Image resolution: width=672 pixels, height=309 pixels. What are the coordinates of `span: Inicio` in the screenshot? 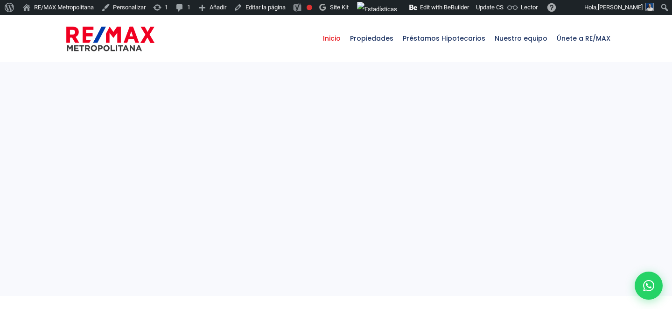 It's located at (332, 38).